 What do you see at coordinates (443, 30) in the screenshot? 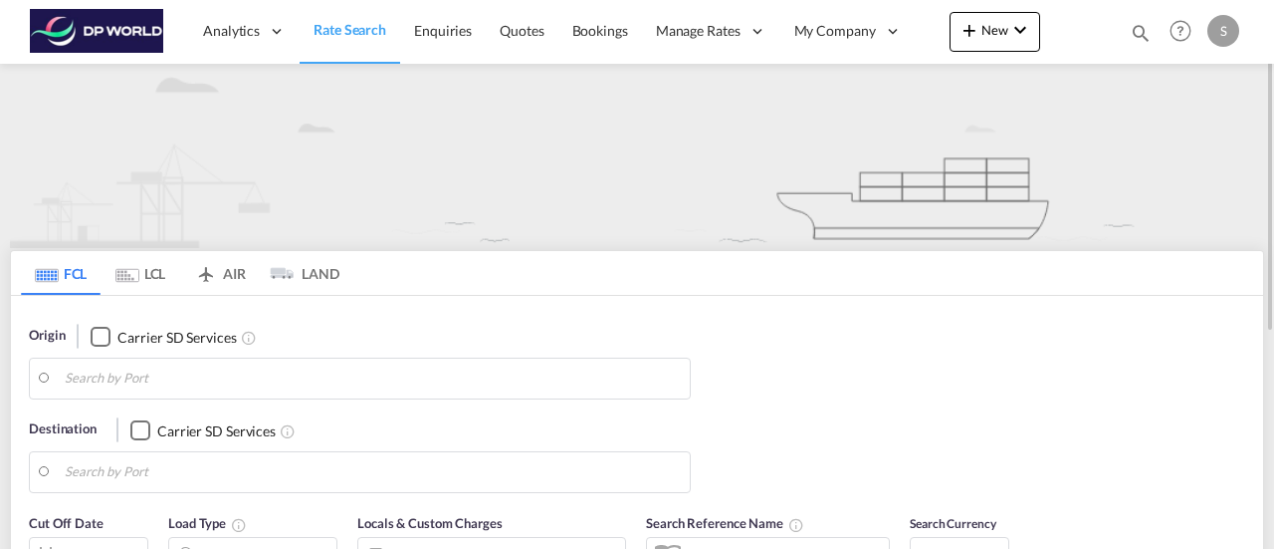
I see `span: Enquiries` at bounding box center [443, 30].